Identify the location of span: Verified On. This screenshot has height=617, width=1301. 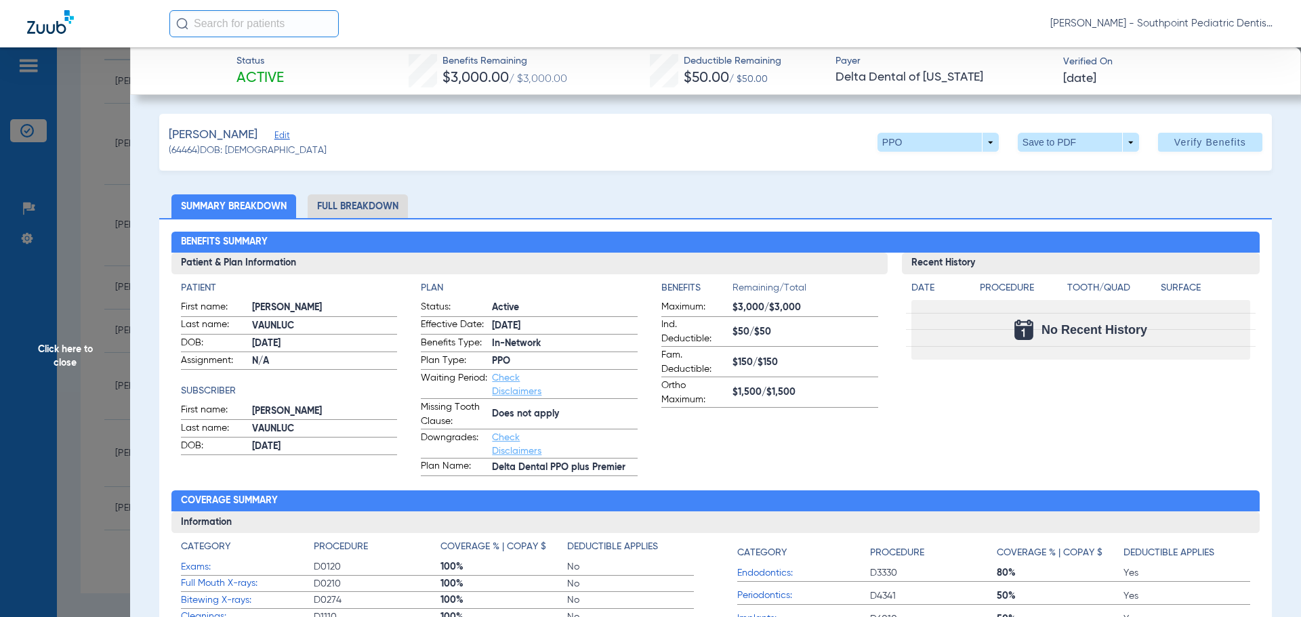
(1171, 62).